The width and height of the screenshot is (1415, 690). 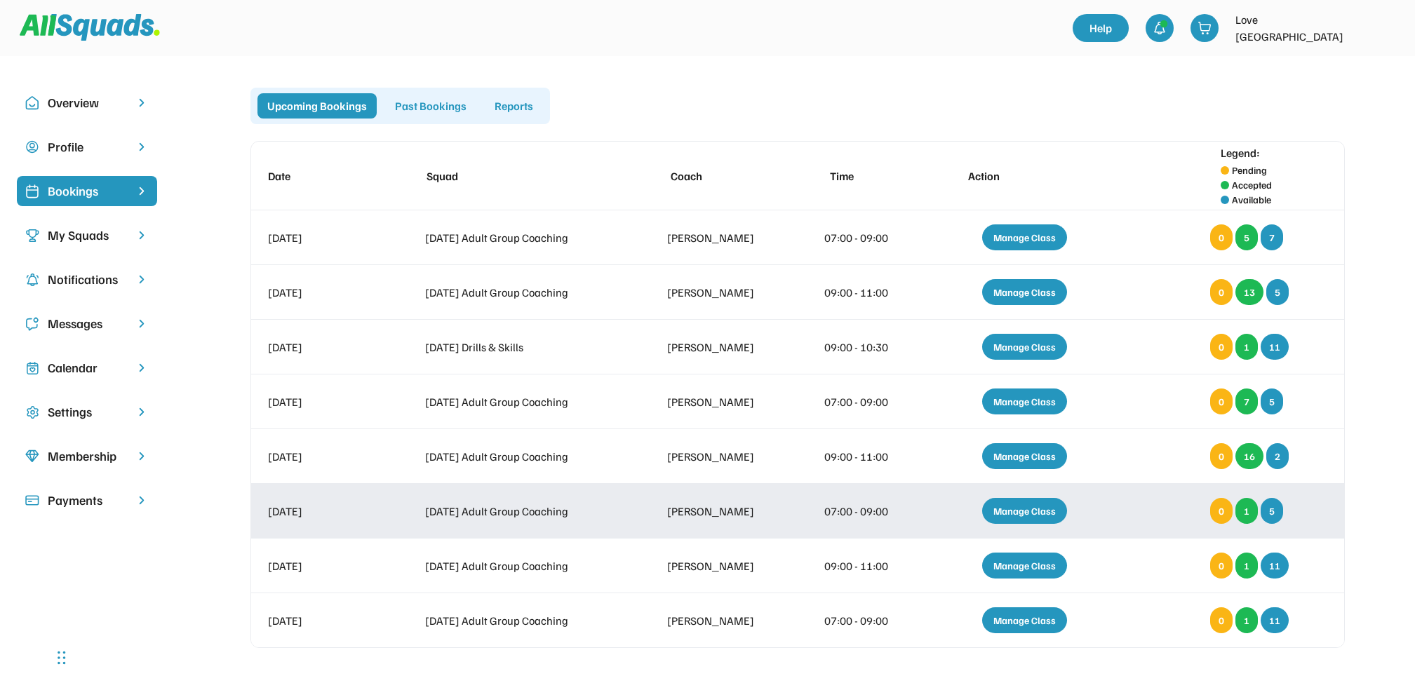 What do you see at coordinates (317, 106) in the screenshot?
I see `div: Upcoming Bookings` at bounding box center [317, 106].